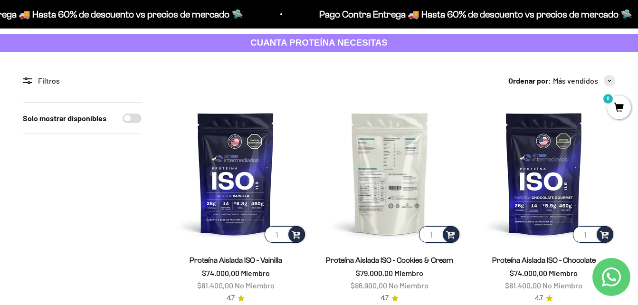 The width and height of the screenshot is (638, 305). Describe the element at coordinates (544, 260) in the screenshot. I see `a: Proteína Aislada ISO - Chocolate` at that location.